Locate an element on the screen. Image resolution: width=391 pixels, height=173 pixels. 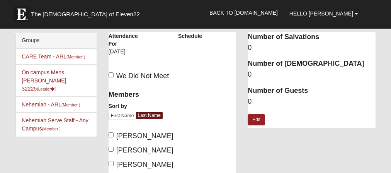
a: Nehemiah Serve Staff - Any Campus(Member ) is located at coordinates (55, 124).